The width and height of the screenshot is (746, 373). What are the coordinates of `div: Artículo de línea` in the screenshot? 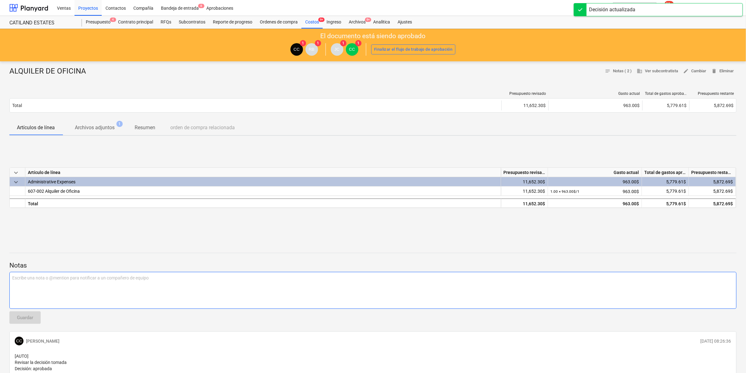 It's located at (263, 172).